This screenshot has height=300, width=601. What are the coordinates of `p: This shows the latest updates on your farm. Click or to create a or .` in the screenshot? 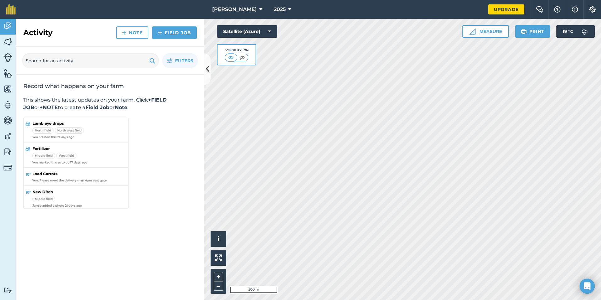 It's located at (110, 104).